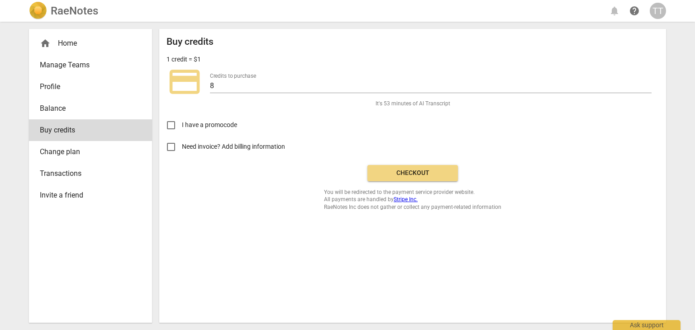 The width and height of the screenshot is (695, 330). I want to click on a: Profile, so click(91, 87).